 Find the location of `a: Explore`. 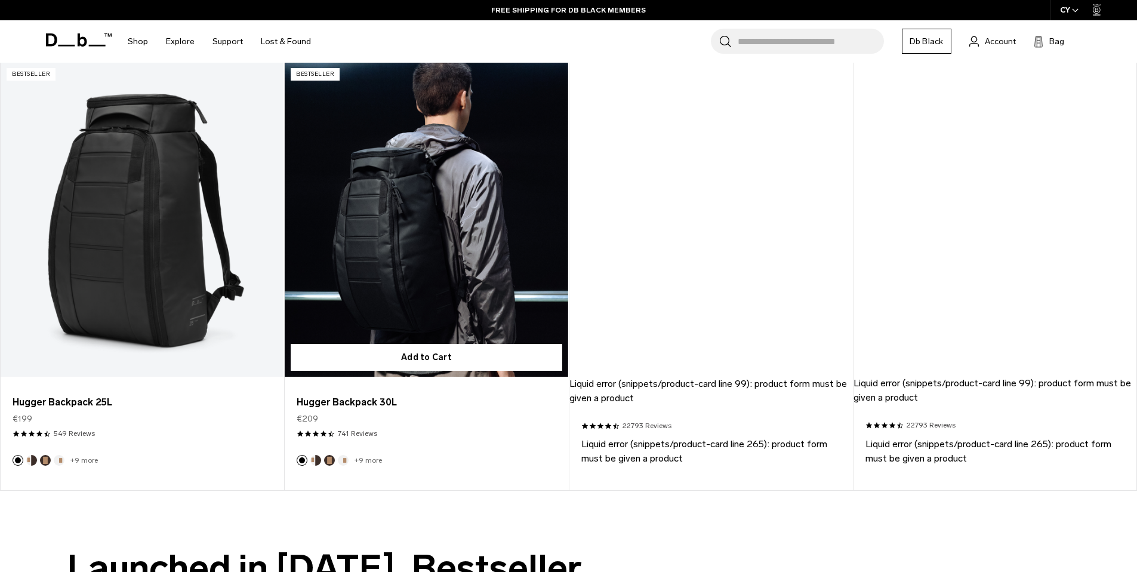

a: Explore is located at coordinates (180, 41).